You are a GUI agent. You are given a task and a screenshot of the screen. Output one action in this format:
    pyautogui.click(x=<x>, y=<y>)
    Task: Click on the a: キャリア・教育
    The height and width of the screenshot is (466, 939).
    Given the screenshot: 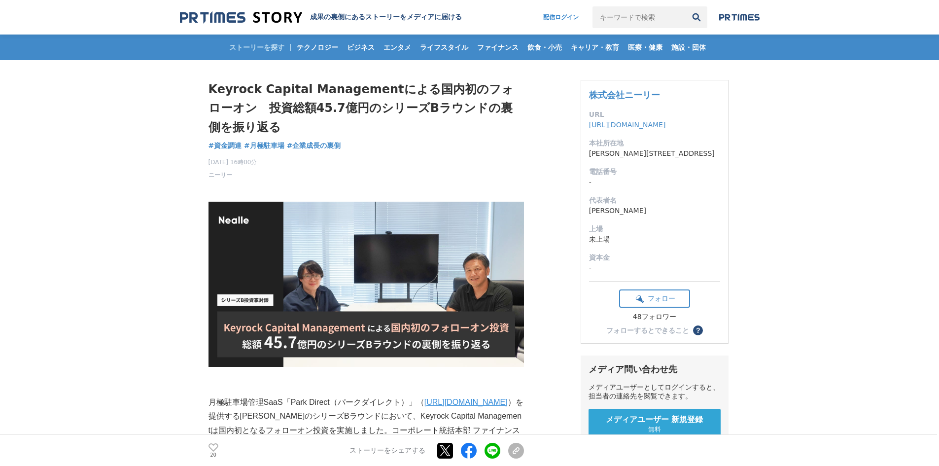 What is the action you would take?
    pyautogui.click(x=595, y=47)
    